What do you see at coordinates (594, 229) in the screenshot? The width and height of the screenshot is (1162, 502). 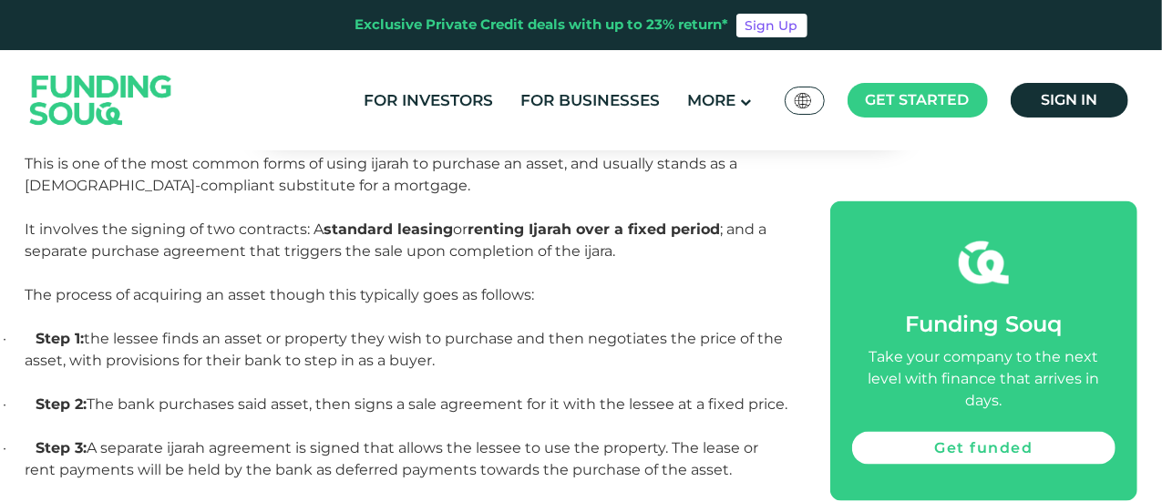 I see `strong: renting Ijarah over a fixed period` at bounding box center [594, 229].